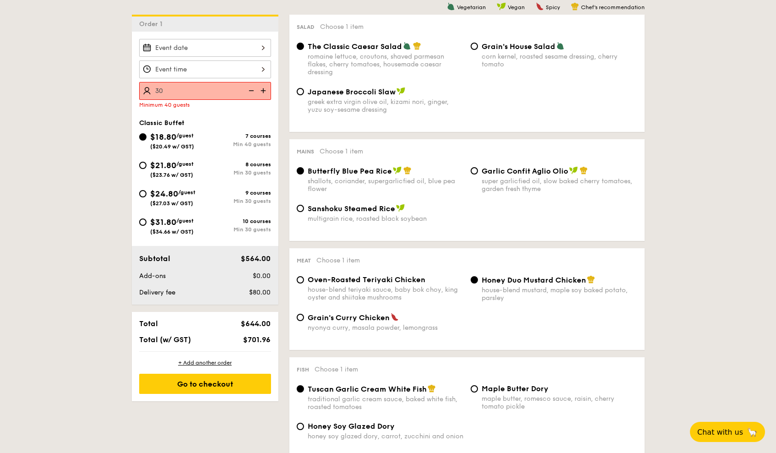  Describe the element at coordinates (205, 91) in the screenshot. I see `input: Number of guests` at that location.